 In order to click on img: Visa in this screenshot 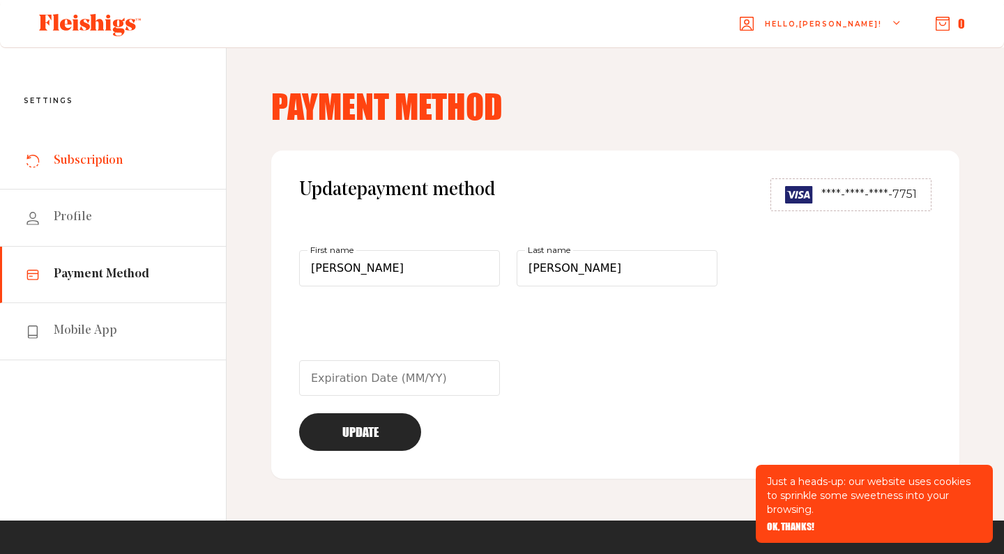, I will do `click(799, 195)`.